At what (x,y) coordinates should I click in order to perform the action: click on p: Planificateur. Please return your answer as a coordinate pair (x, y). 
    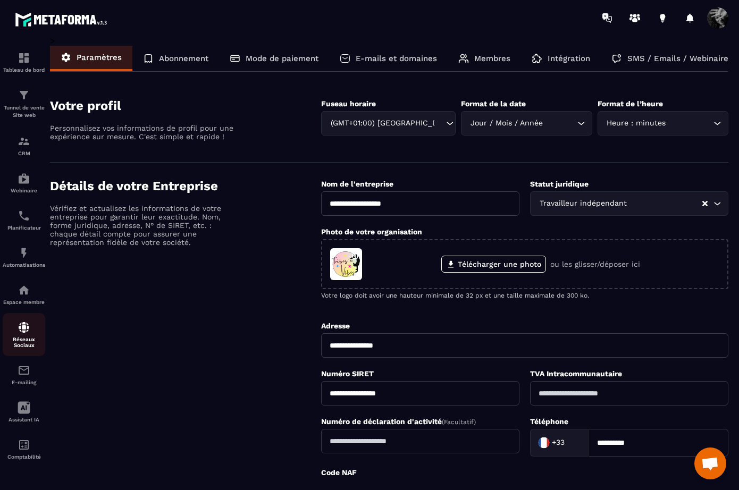
    Looking at the image, I should click on (24, 227).